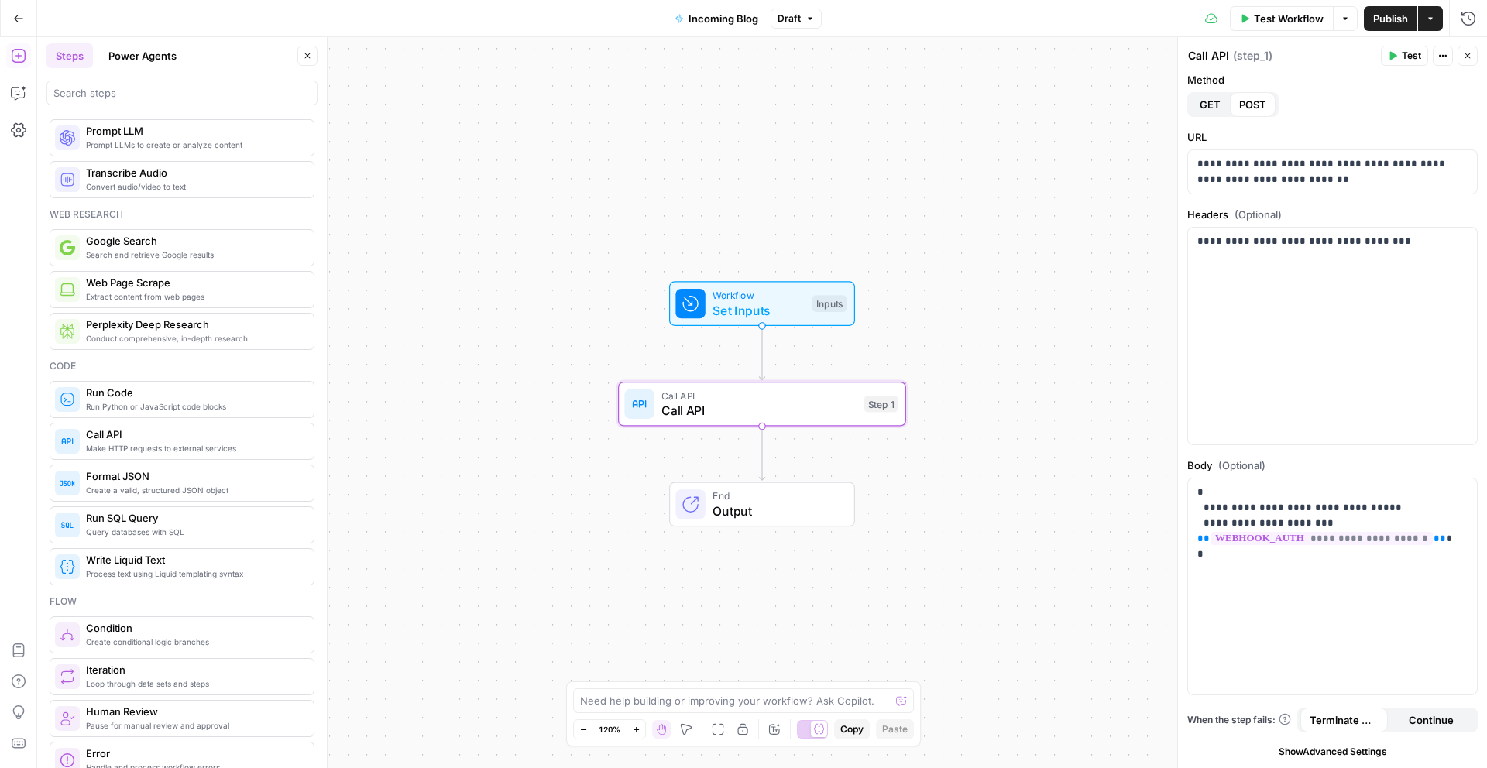 Image resolution: width=1487 pixels, height=768 pixels. What do you see at coordinates (716, 19) in the screenshot?
I see `button: Incoming Blog` at bounding box center [716, 19].